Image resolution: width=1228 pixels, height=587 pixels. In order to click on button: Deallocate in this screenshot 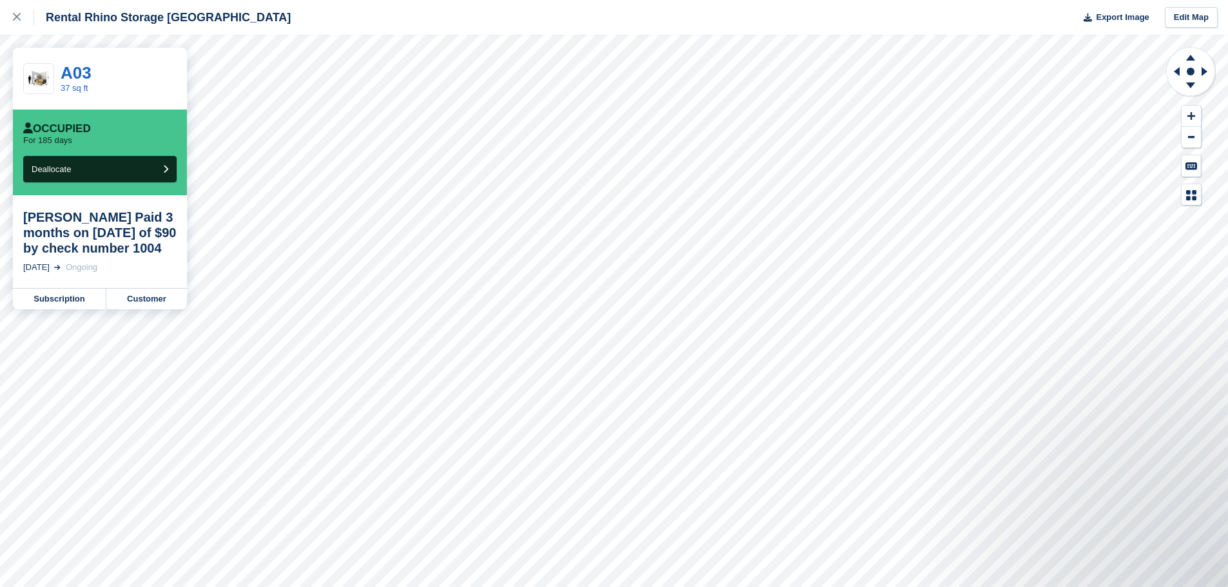, I will do `click(100, 169)`.